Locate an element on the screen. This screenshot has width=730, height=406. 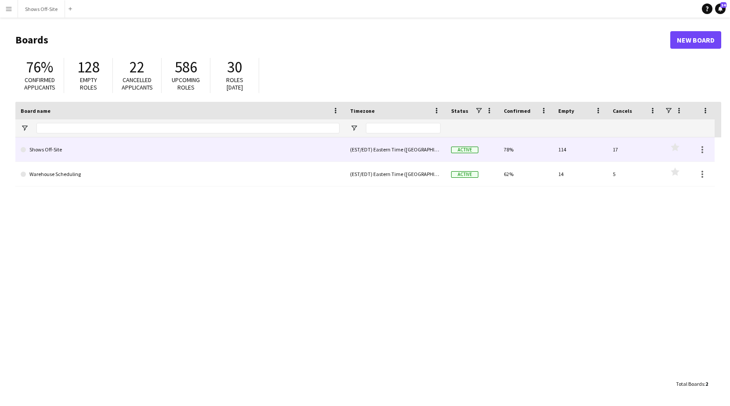
span: Confirmed is located at coordinates (517, 111).